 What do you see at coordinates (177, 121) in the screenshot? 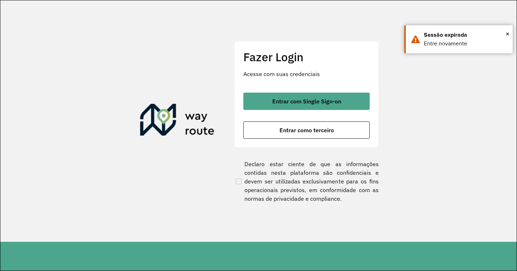
I see `img: Roteirizador AmbevTech` at bounding box center [177, 121].